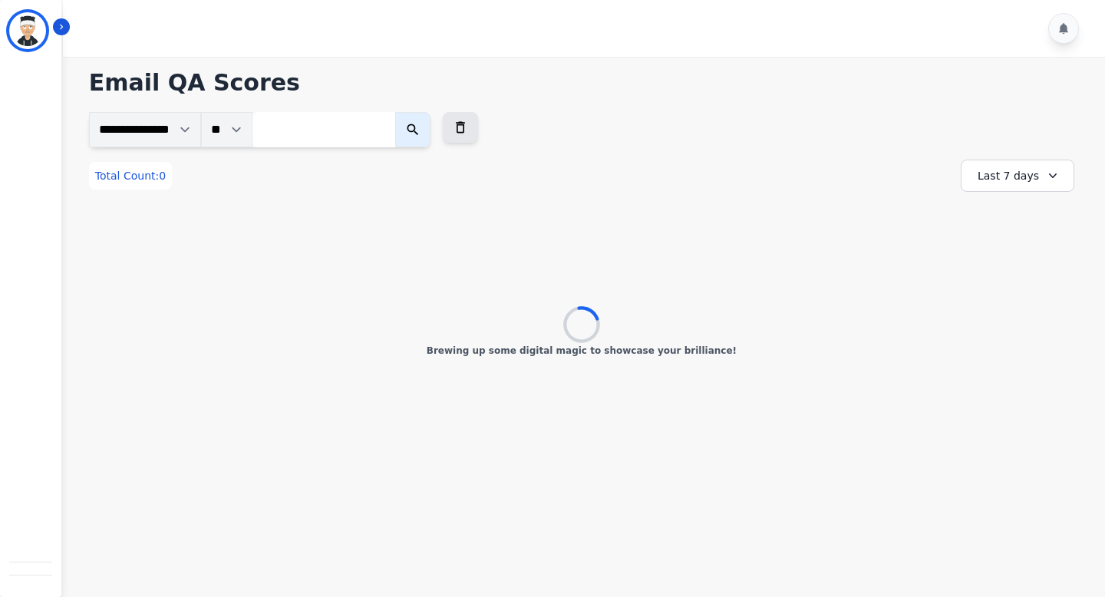  I want to click on p: Brewing up some digital magic to showcase your brilliance!, so click(581, 351).